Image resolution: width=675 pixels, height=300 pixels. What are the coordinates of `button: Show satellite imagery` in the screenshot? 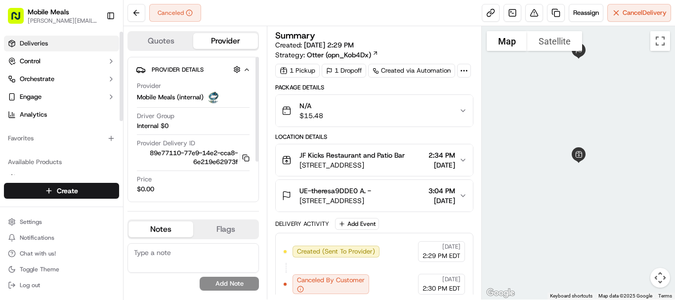 It's located at (554, 41).